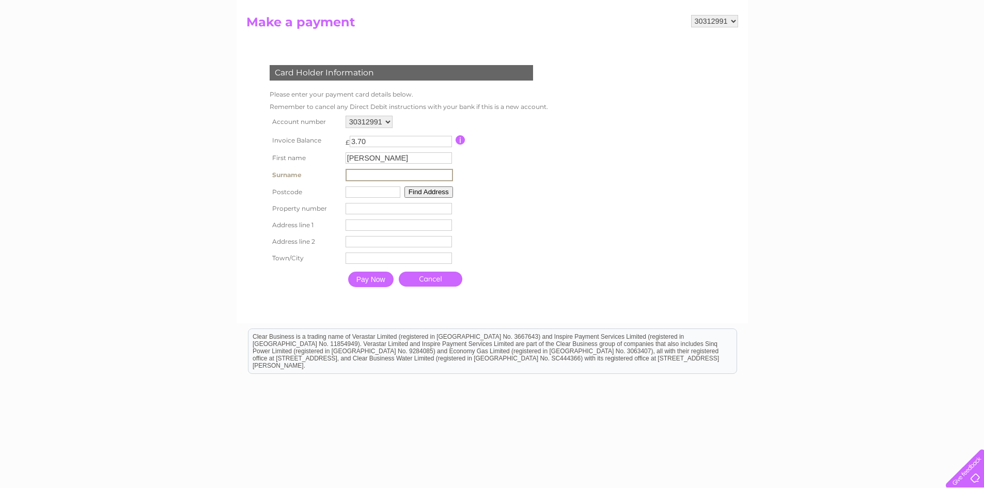 This screenshot has width=984, height=488. What do you see at coordinates (305, 140) in the screenshot?
I see `th: Invoice Balance` at bounding box center [305, 140].